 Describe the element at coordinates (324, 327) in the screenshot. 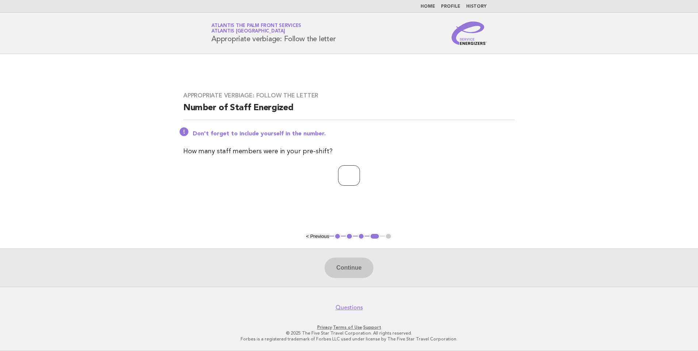

I see `a: Privacy` at that location.